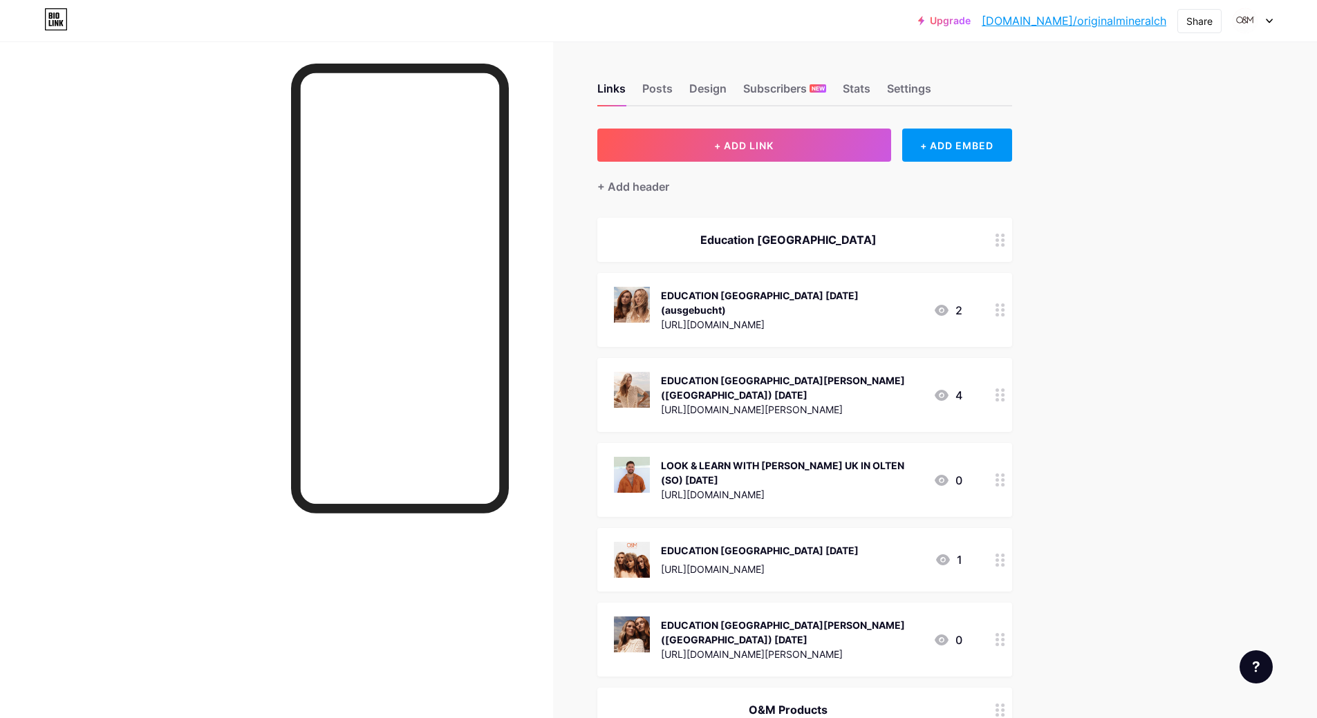 The width and height of the screenshot is (1317, 718). What do you see at coordinates (785, 93) in the screenshot?
I see `div: Subscribers` at bounding box center [785, 93].